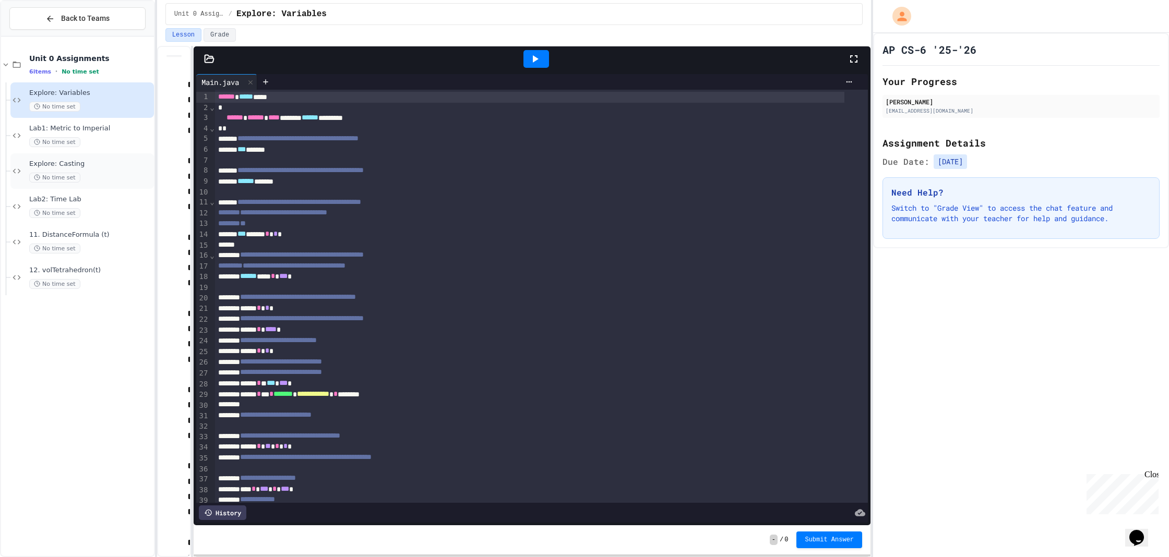 This screenshot has width=1169, height=557. I want to click on p: Switch to "Grade View" to access the chat feature and communicate with your teacher for help and ..., so click(1020, 213).